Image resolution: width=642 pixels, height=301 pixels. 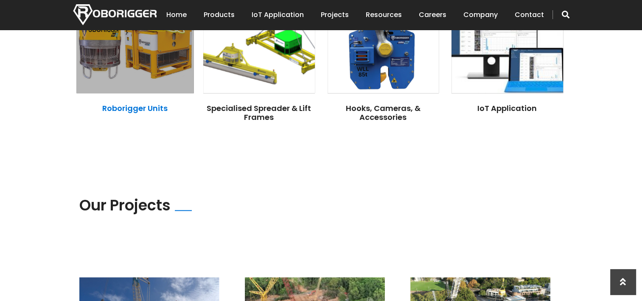 What do you see at coordinates (219, 15) in the screenshot?
I see `a: Products` at bounding box center [219, 15].